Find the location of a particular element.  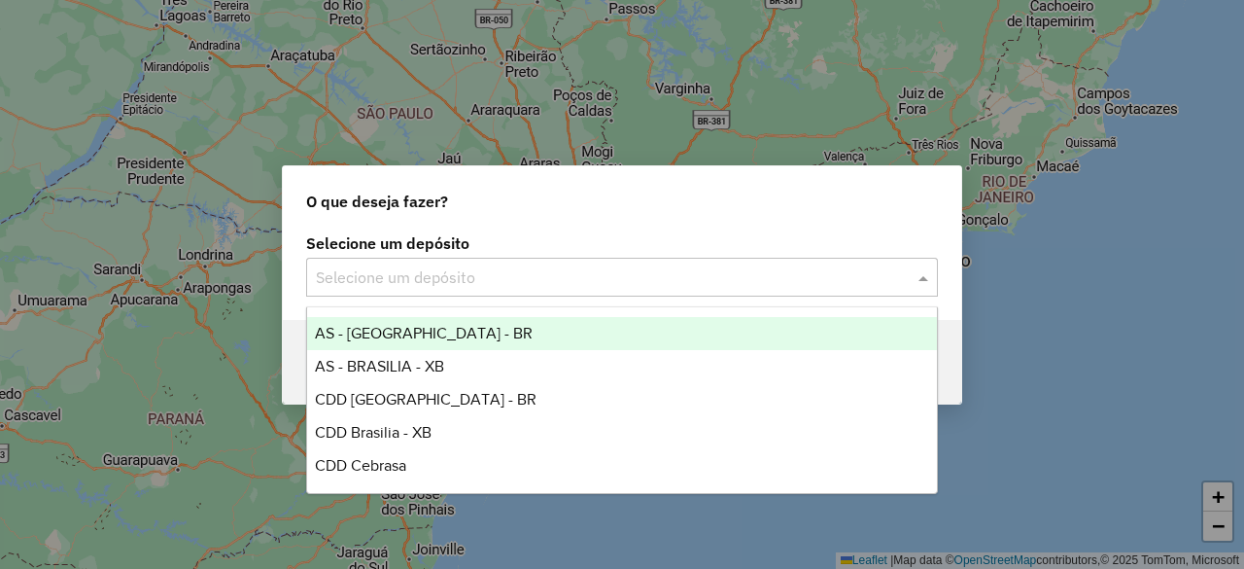

span: AS - BRASILIA - XB is located at coordinates (379, 366).